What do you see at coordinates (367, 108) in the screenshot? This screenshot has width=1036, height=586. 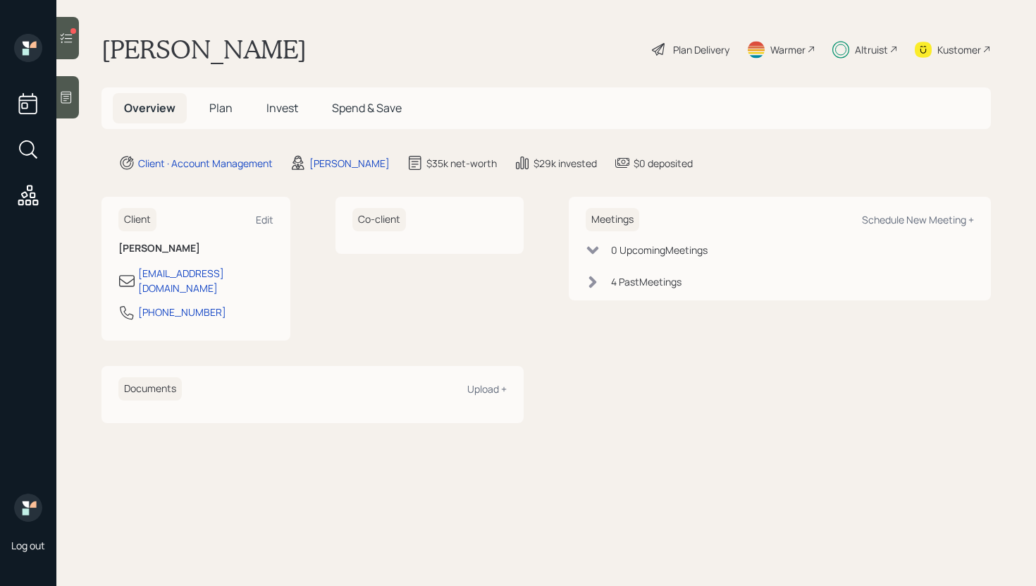 I see `span: Spend & Save` at bounding box center [367, 108].